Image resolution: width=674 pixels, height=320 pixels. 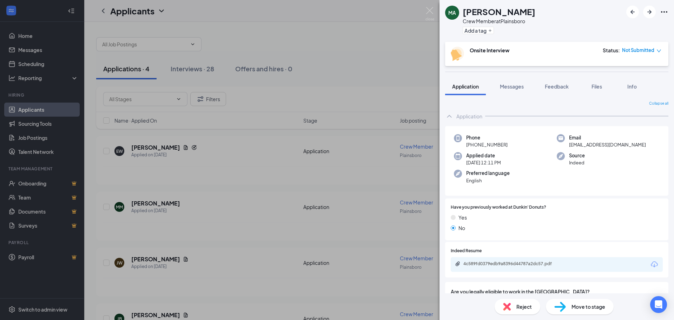 What do you see at coordinates (499, 207) in the screenshot?
I see `span: Have you previously worked at Dunkin' Donuts?` at bounding box center [499, 207].